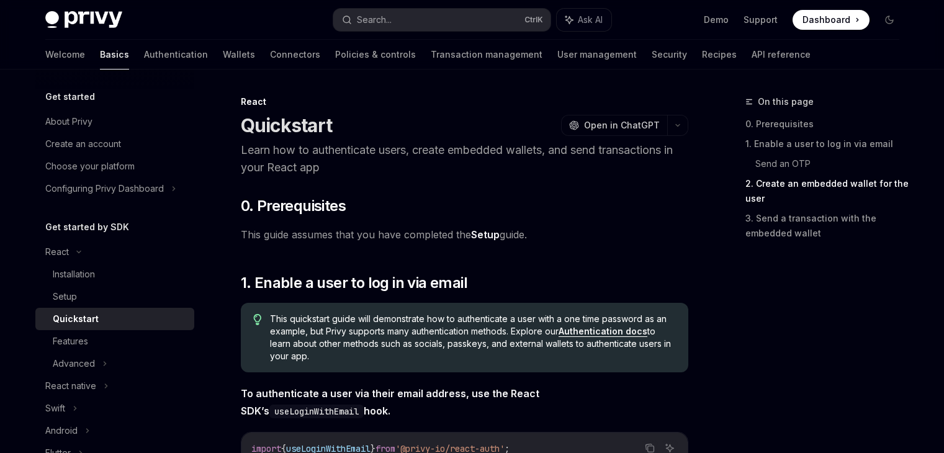 This screenshot has height=453, width=944. I want to click on a: Quickstart, so click(115, 319).